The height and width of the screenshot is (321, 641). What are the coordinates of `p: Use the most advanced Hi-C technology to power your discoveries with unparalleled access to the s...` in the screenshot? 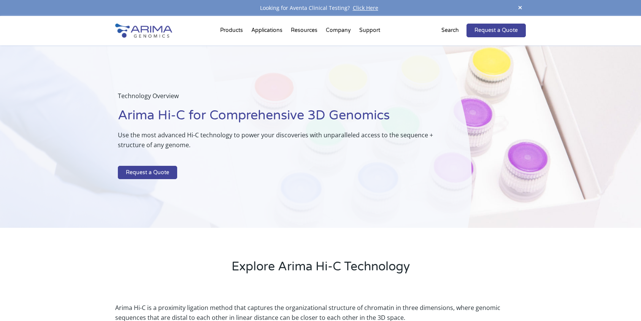 It's located at (276, 143).